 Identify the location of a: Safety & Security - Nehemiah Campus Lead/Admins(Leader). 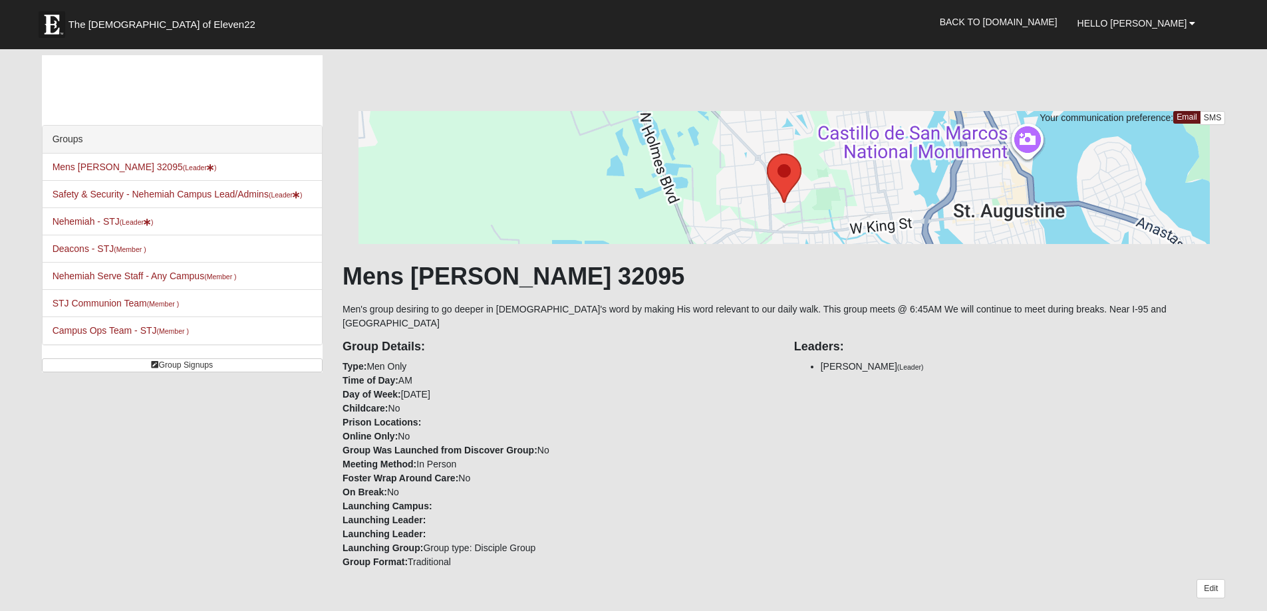
(178, 194).